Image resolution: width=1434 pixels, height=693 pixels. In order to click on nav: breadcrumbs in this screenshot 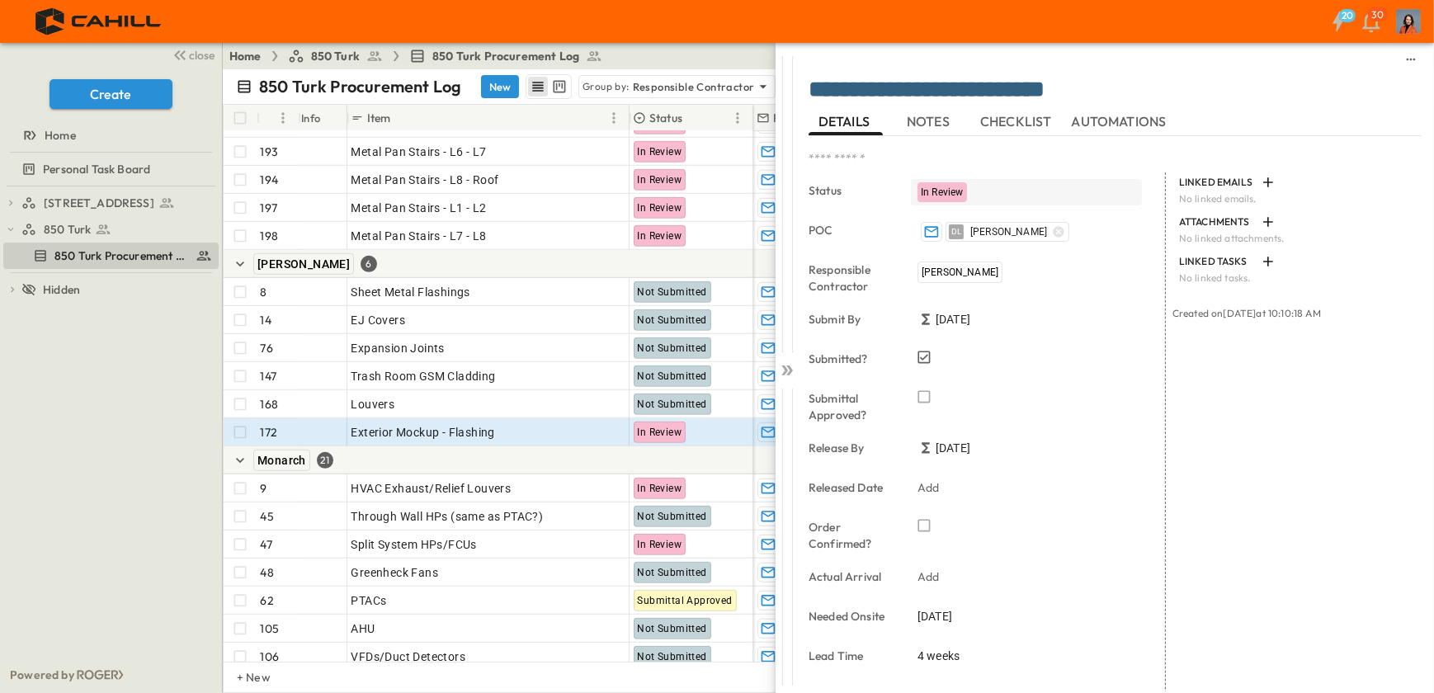, I will do `click(421, 56)`.